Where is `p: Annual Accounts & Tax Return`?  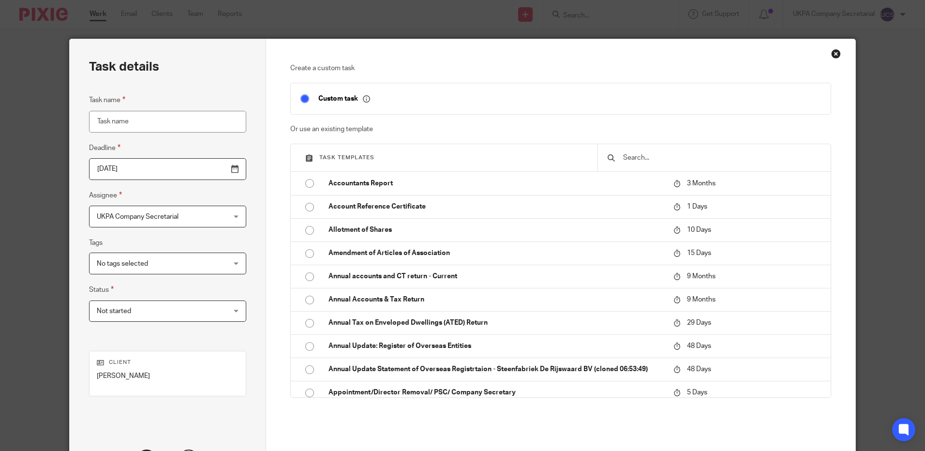 p: Annual Accounts & Tax Return is located at coordinates (496, 300).